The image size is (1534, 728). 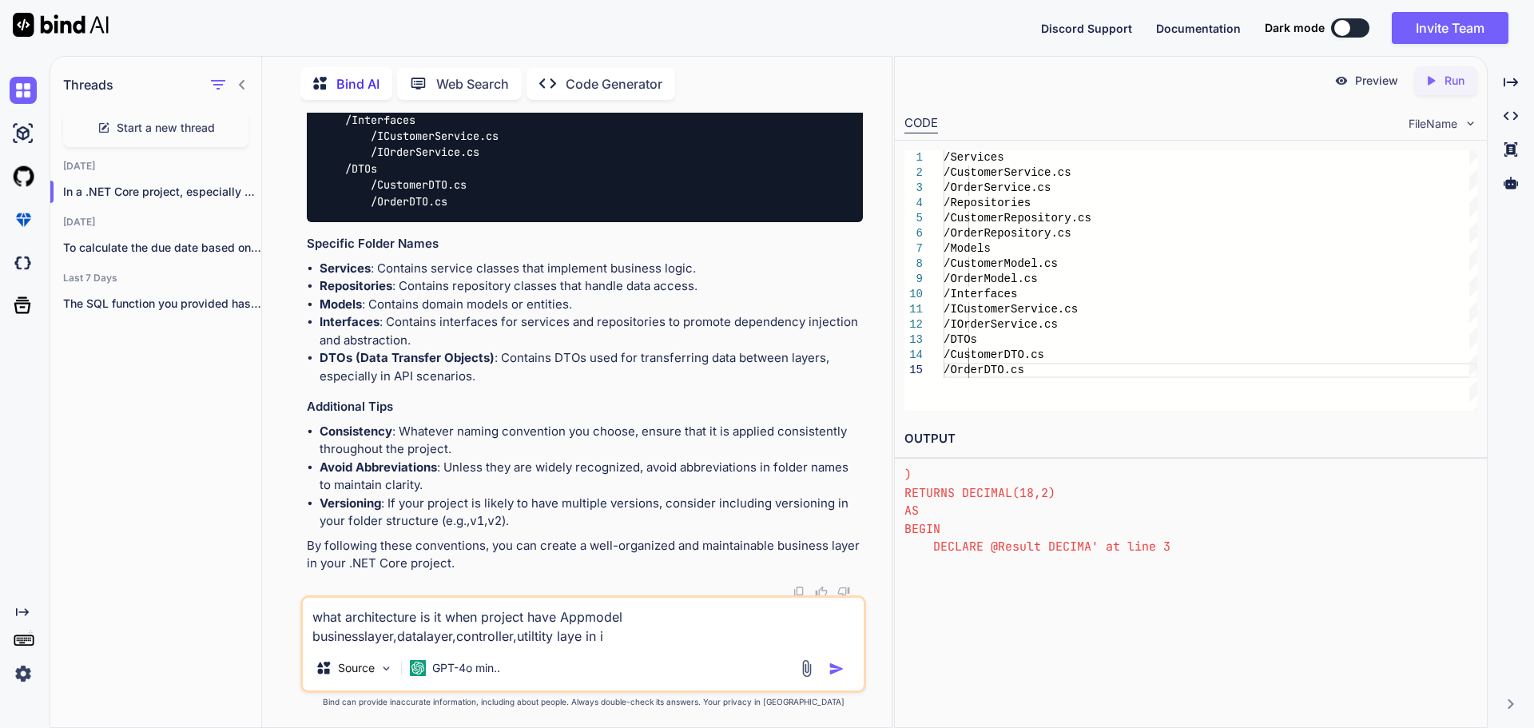 What do you see at coordinates (591, 268) in the screenshot?
I see `li: : Contains service classes that implement business logic.` at bounding box center [591, 268].